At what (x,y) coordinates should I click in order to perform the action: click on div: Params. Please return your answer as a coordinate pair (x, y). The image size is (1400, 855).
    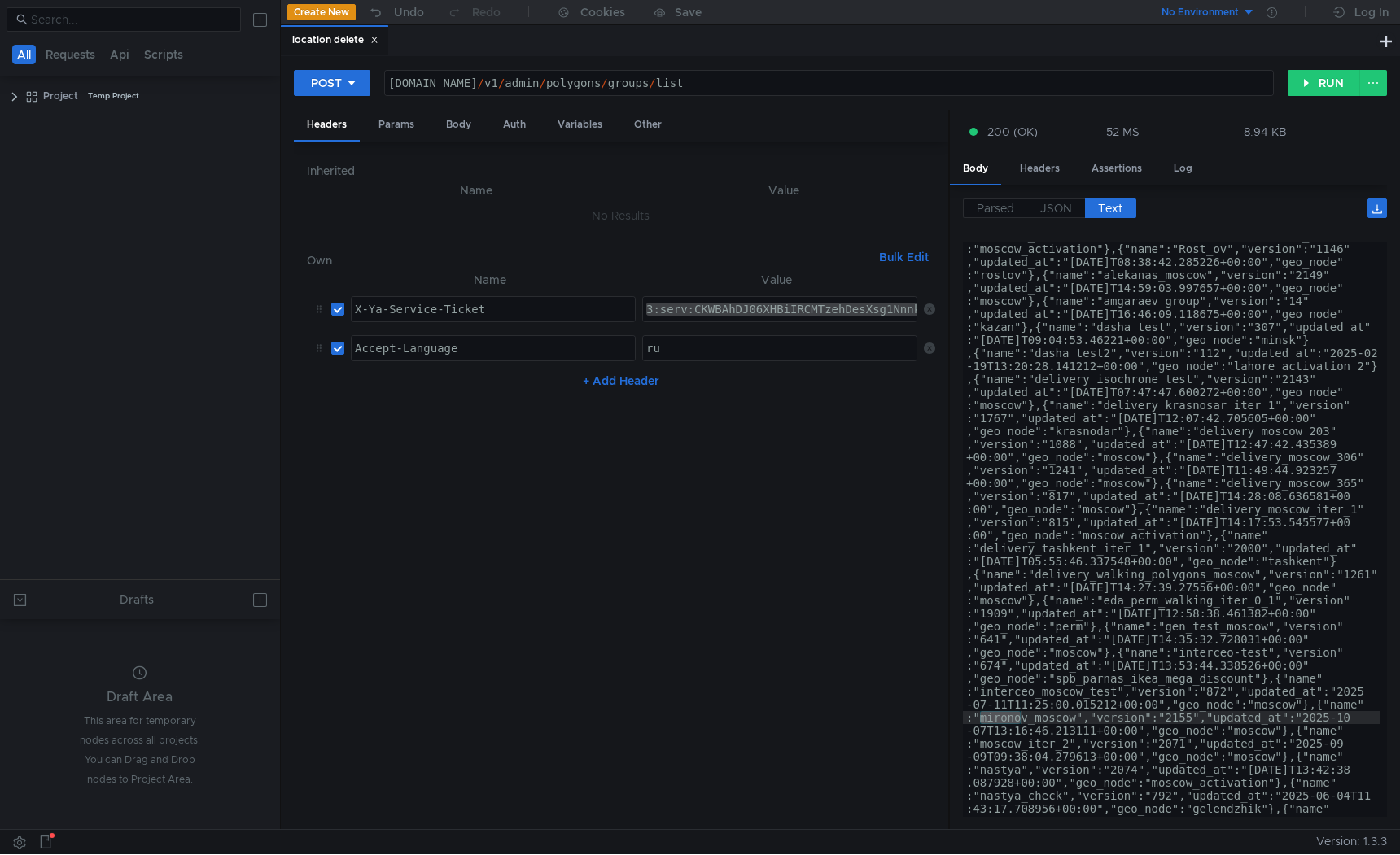
    Looking at the image, I should click on (396, 124).